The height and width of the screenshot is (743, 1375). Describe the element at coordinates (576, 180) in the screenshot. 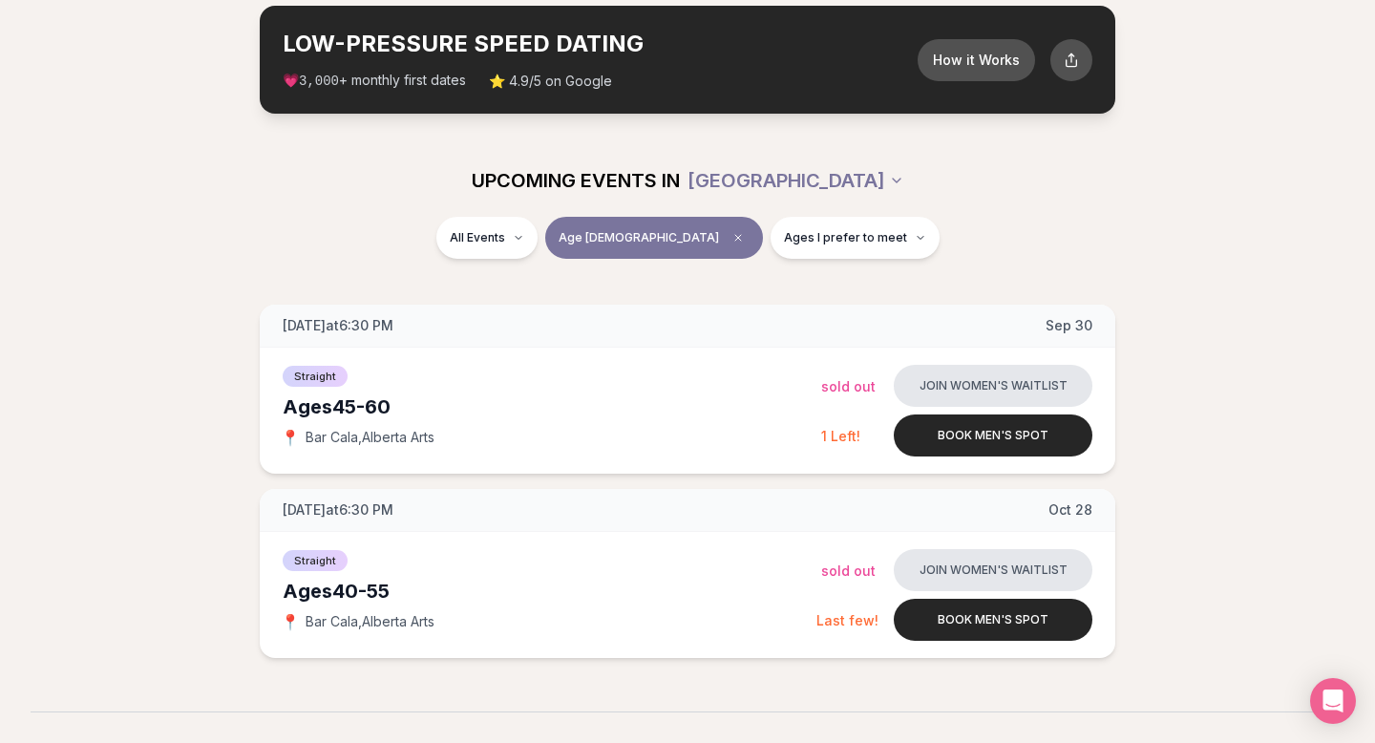

I see `span: UPCOMING EVENTS IN` at that location.